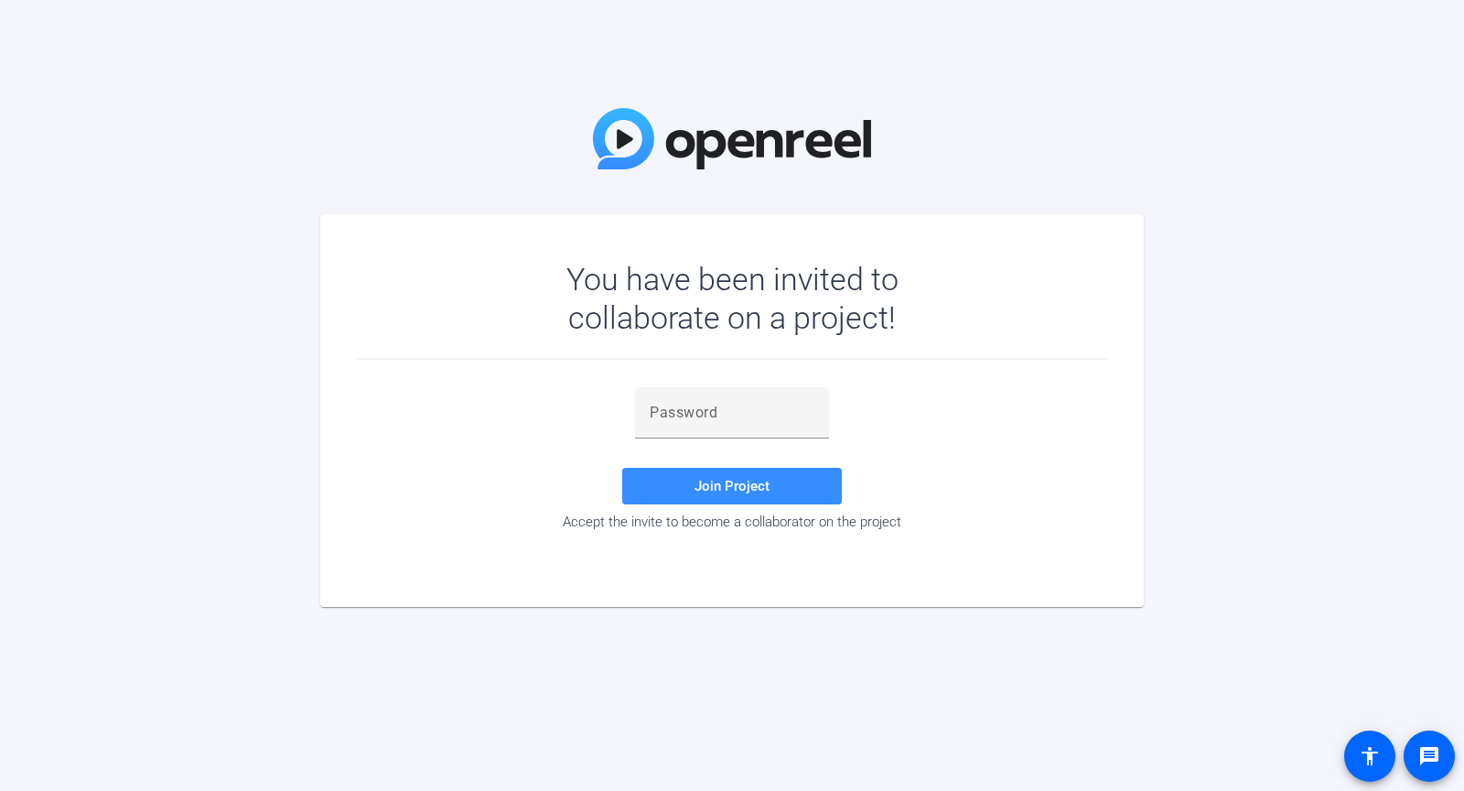 The width and height of the screenshot is (1464, 791). Describe the element at coordinates (732, 298) in the screenshot. I see `div: You have been invited to collaborate on a project!` at that location.